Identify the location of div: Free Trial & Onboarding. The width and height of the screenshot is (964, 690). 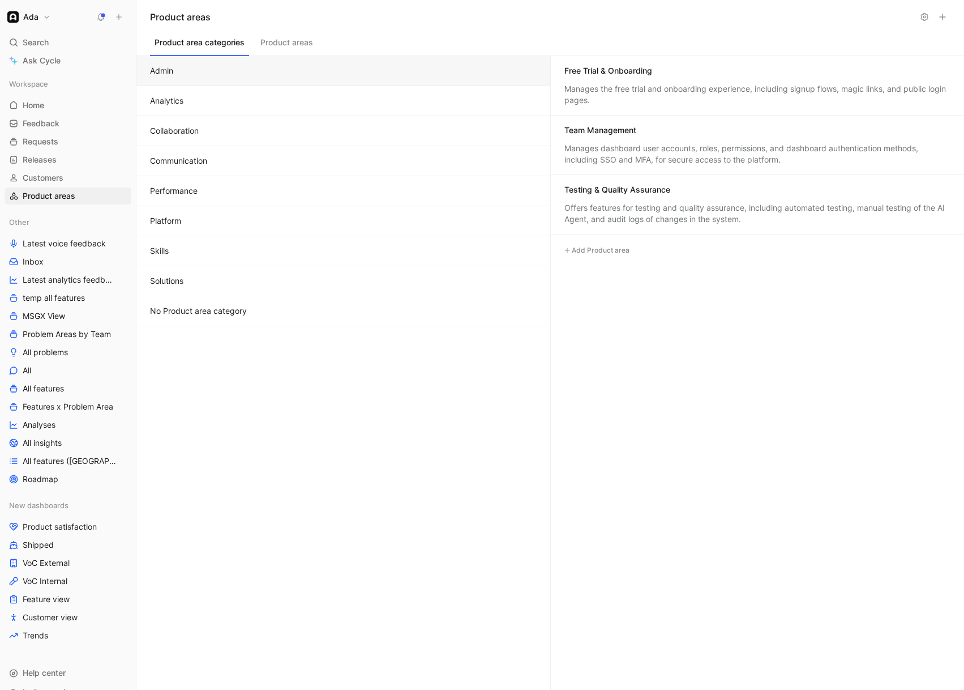
(608, 71).